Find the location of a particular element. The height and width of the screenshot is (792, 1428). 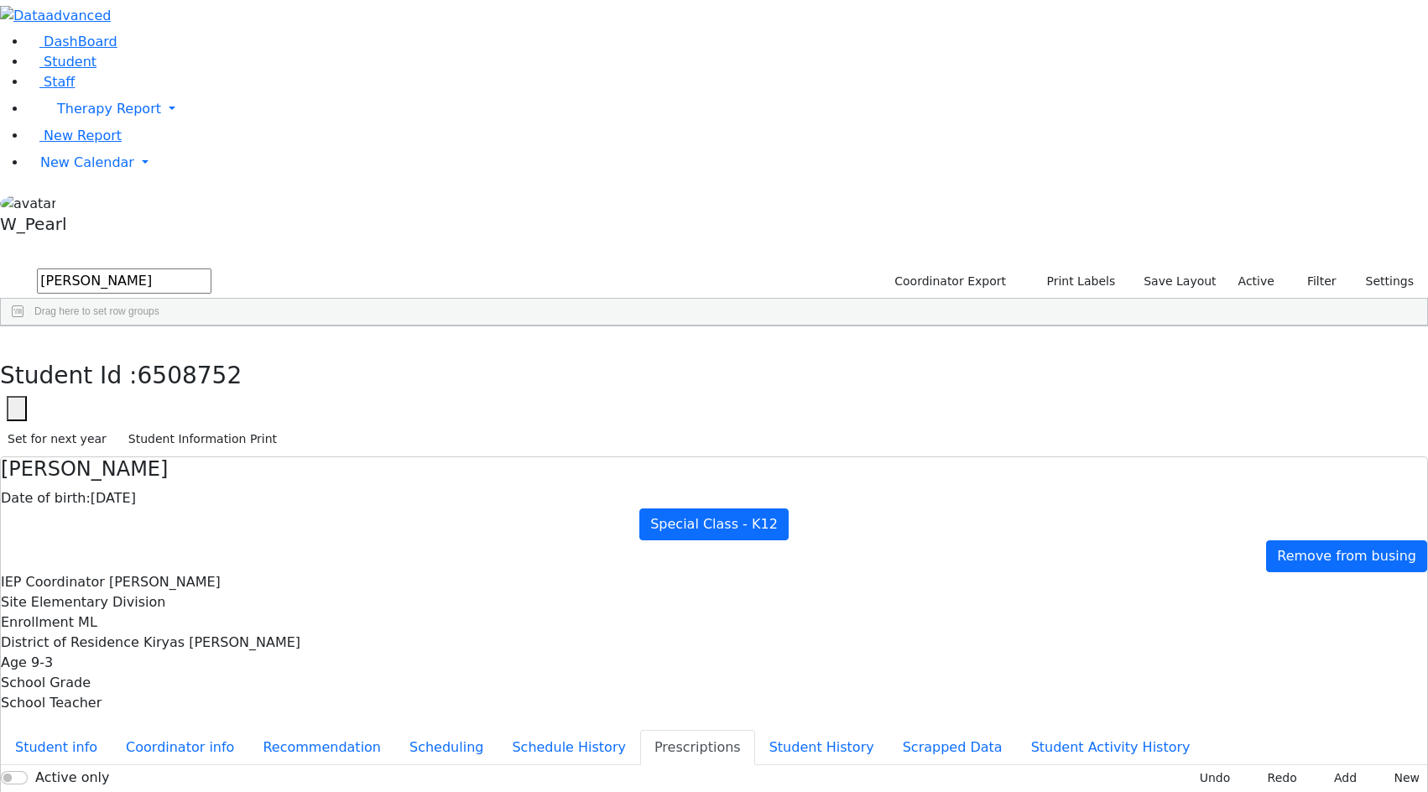

a: Therapy Report is located at coordinates (728, 109).